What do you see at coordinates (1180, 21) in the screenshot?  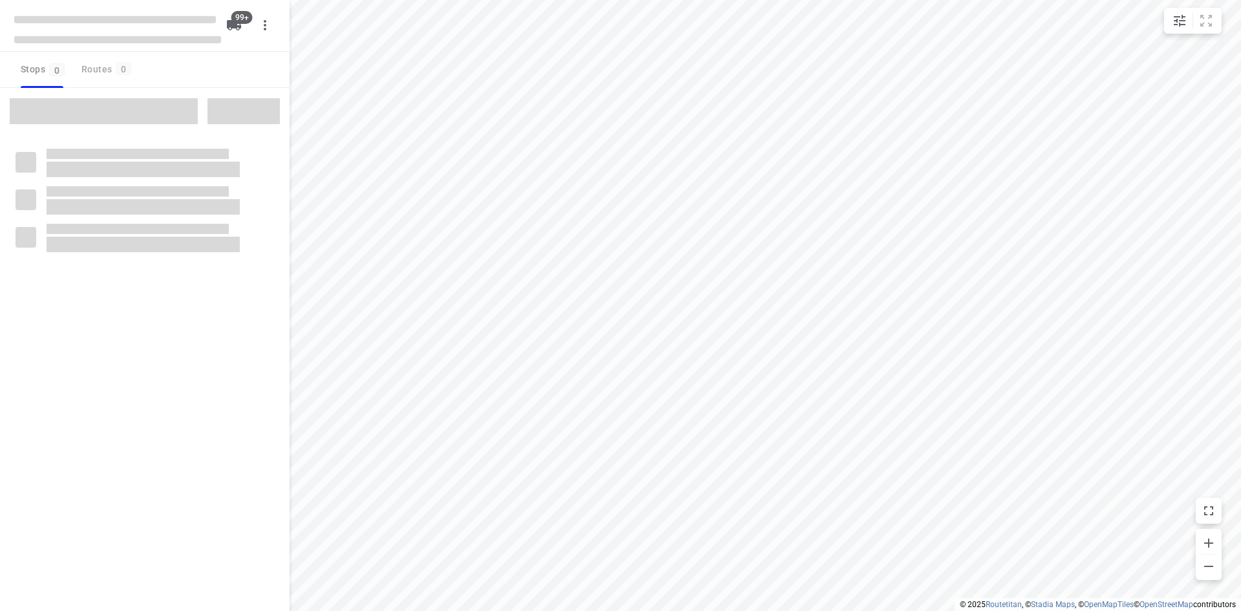 I see `button: Map settings` at bounding box center [1180, 21].